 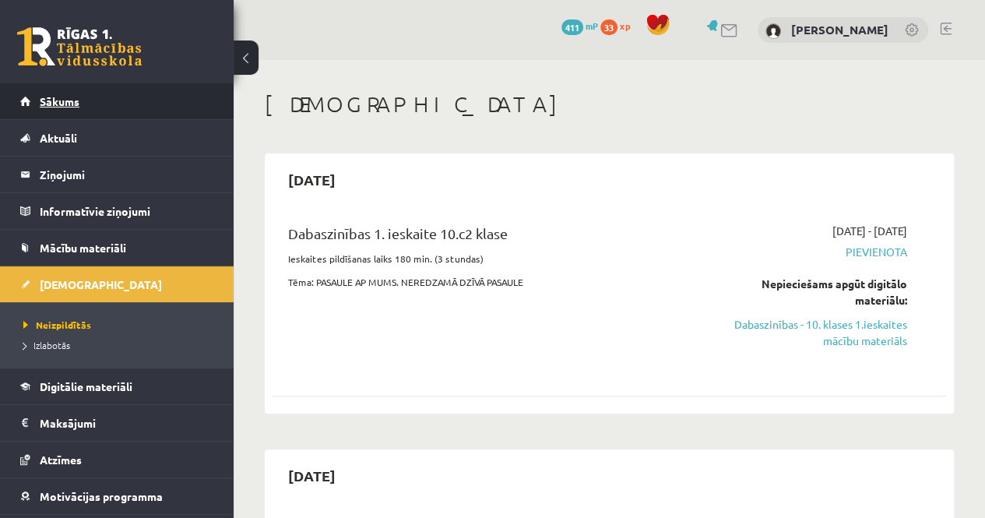 What do you see at coordinates (579, 26) in the screenshot?
I see `a: 411 mP` at bounding box center [579, 26].